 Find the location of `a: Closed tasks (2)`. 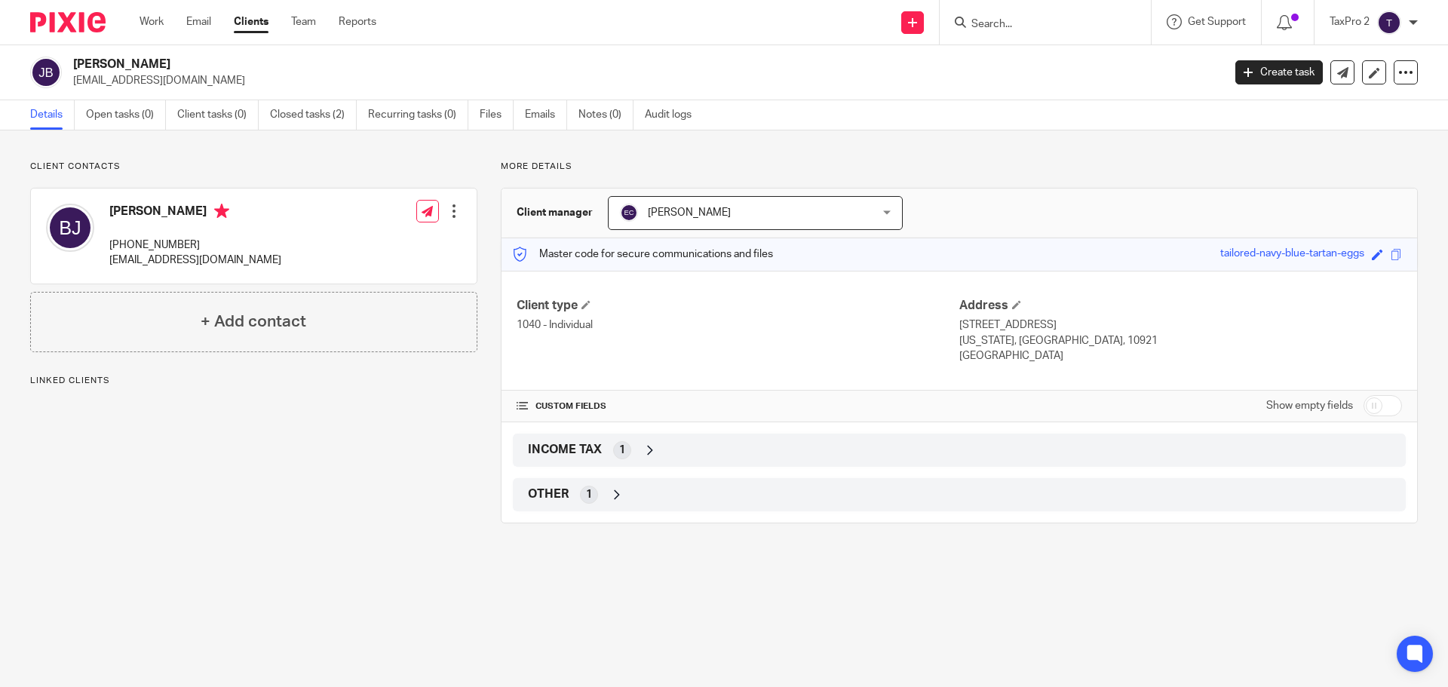

a: Closed tasks (2) is located at coordinates (313, 115).